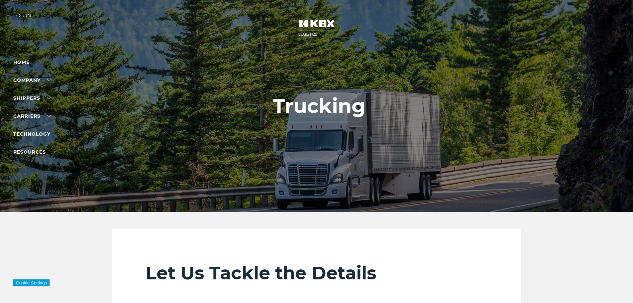 This screenshot has width=633, height=303. What do you see at coordinates (38, 16) in the screenshot?
I see `img: arrow` at bounding box center [38, 16].